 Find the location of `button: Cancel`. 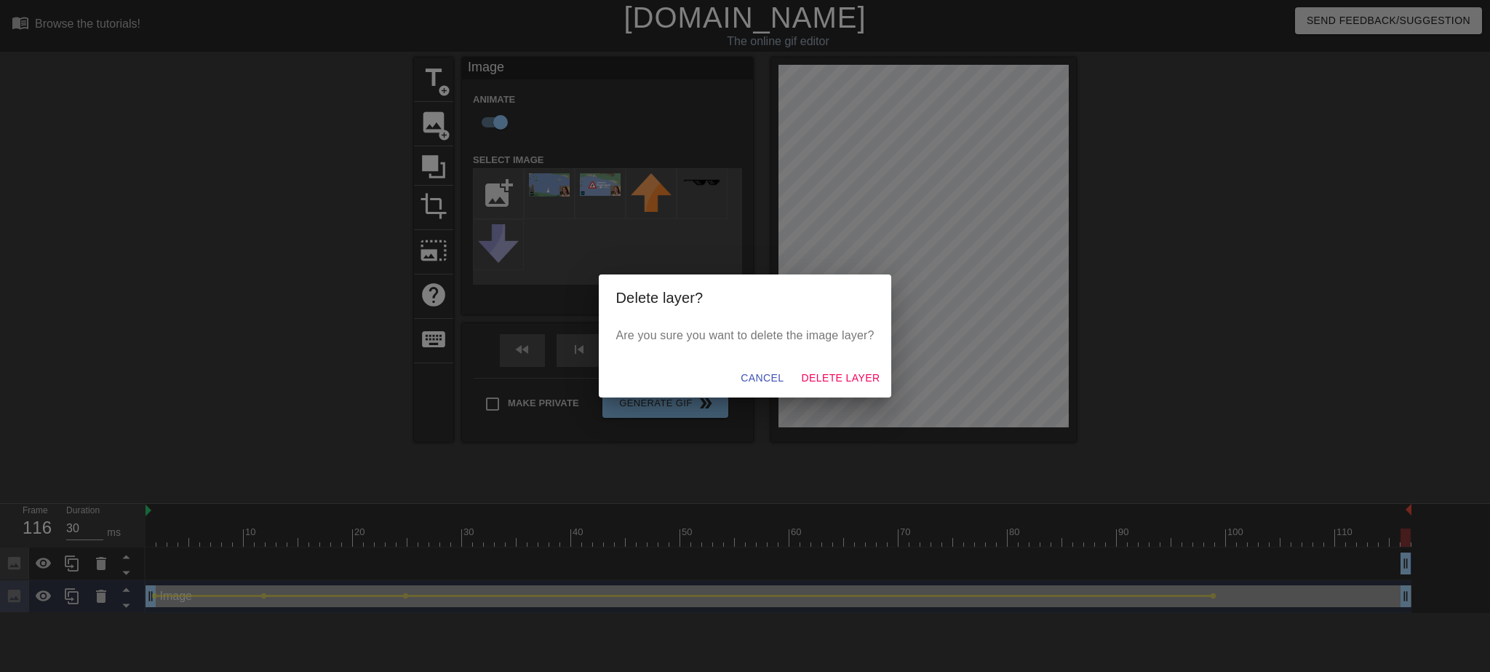

button: Cancel is located at coordinates (762, 378).